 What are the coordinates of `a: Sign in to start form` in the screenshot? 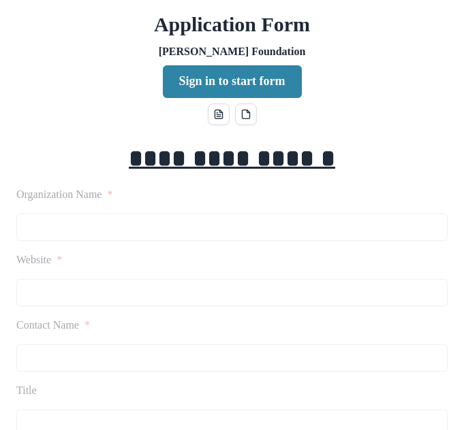 It's located at (232, 82).